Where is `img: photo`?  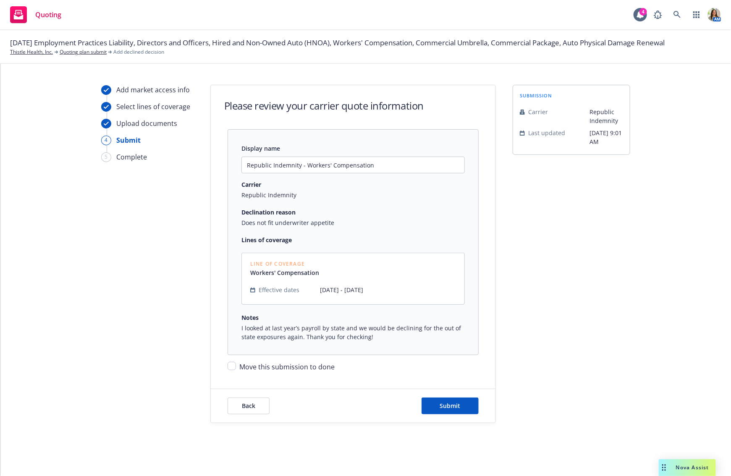
img: photo is located at coordinates (714, 15).